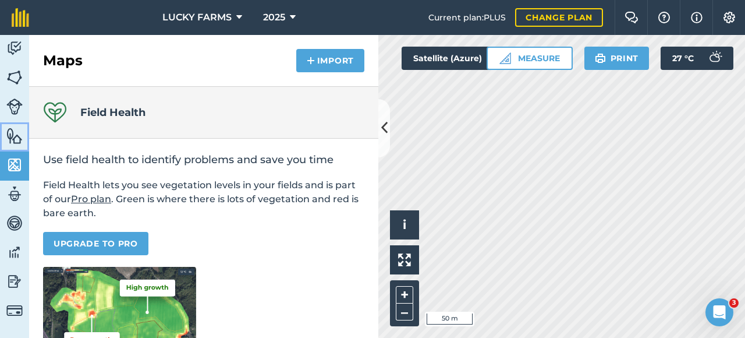  Describe the element at coordinates (113, 112) in the screenshot. I see `h4: Field Health` at that location.